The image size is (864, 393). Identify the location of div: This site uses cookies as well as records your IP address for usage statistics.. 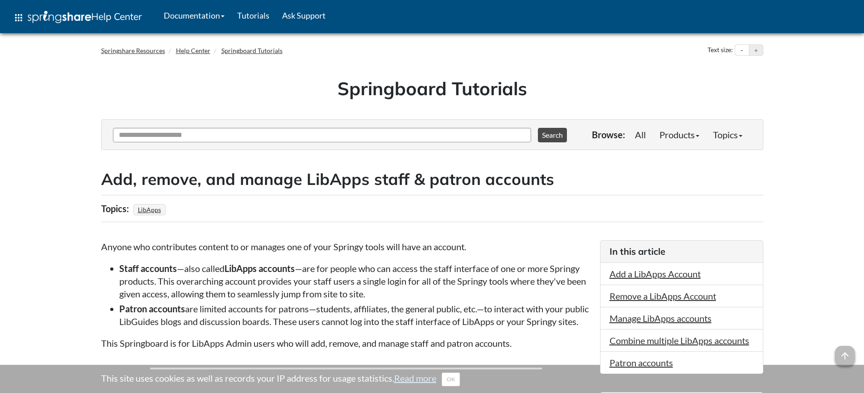
(432, 379).